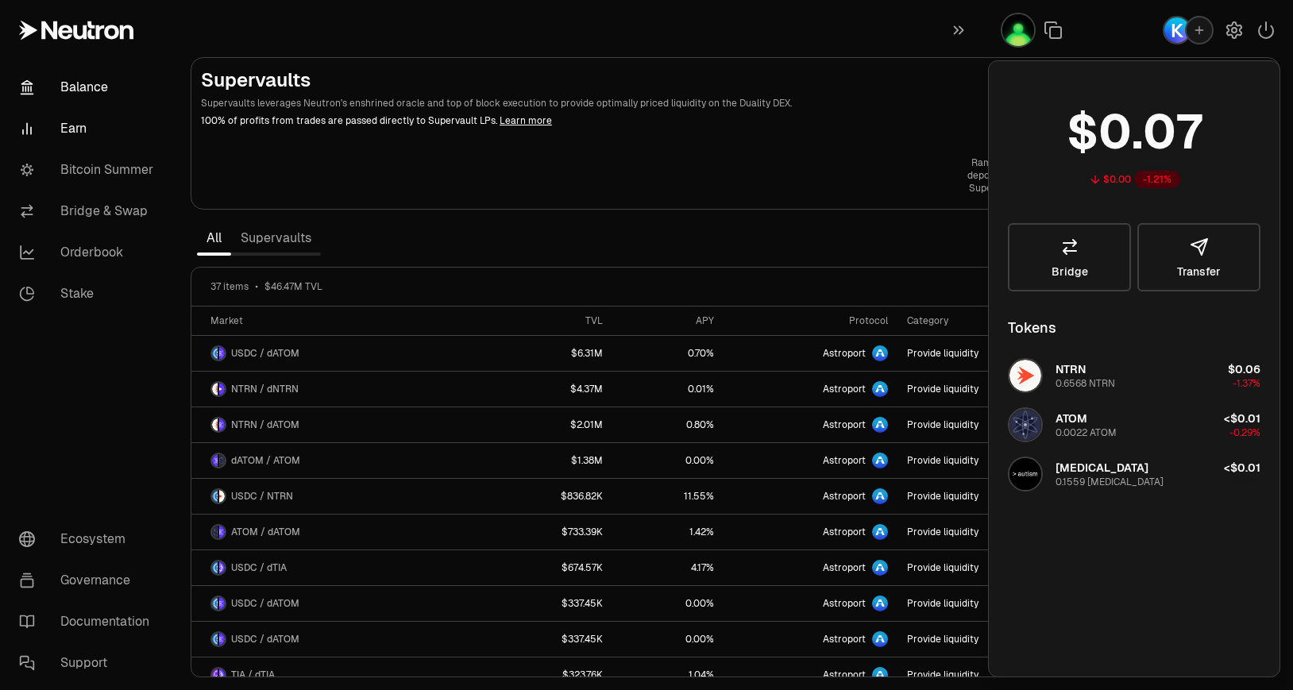  I want to click on span: ATOM, so click(1072, 419).